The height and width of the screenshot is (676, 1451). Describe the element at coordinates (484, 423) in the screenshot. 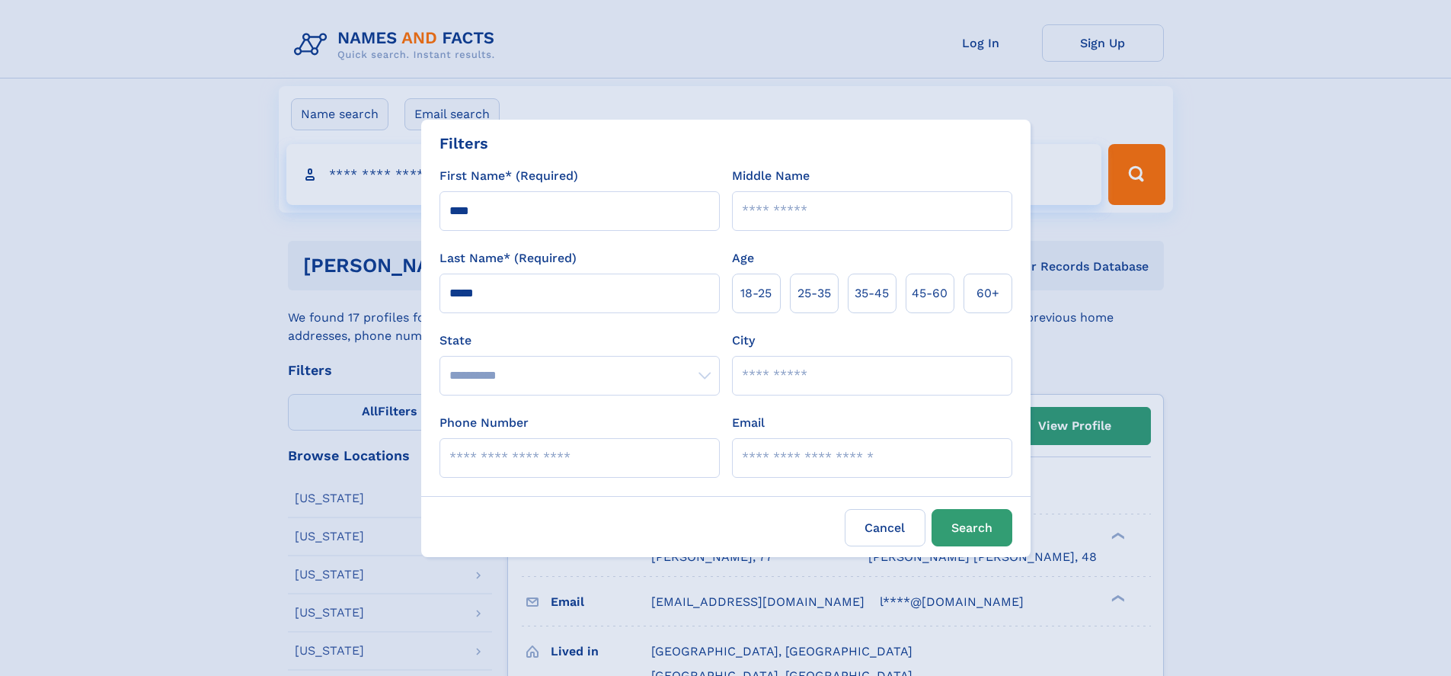

I see `label: Phone Number` at that location.